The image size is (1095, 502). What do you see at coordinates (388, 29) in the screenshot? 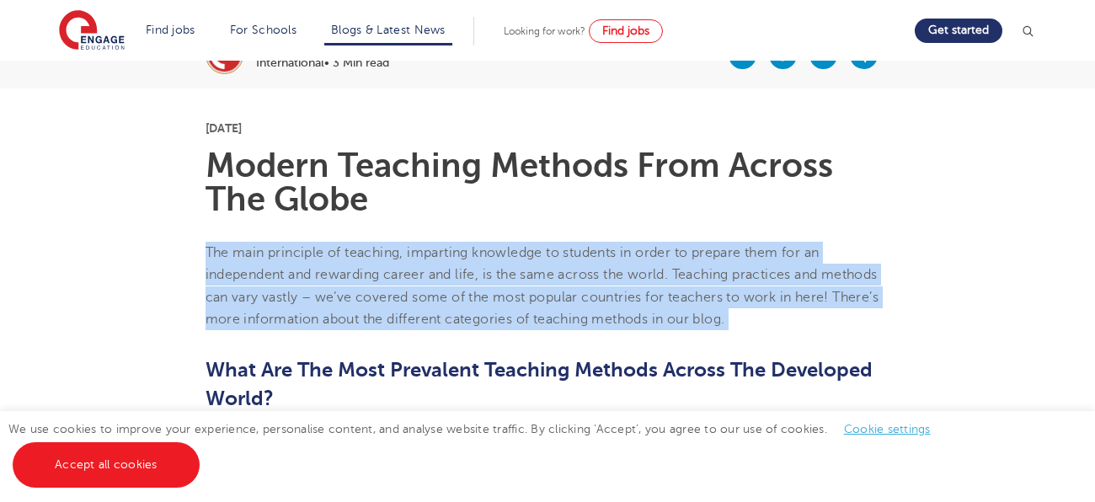
I see `a: Blogs & Latest News` at bounding box center [388, 29].